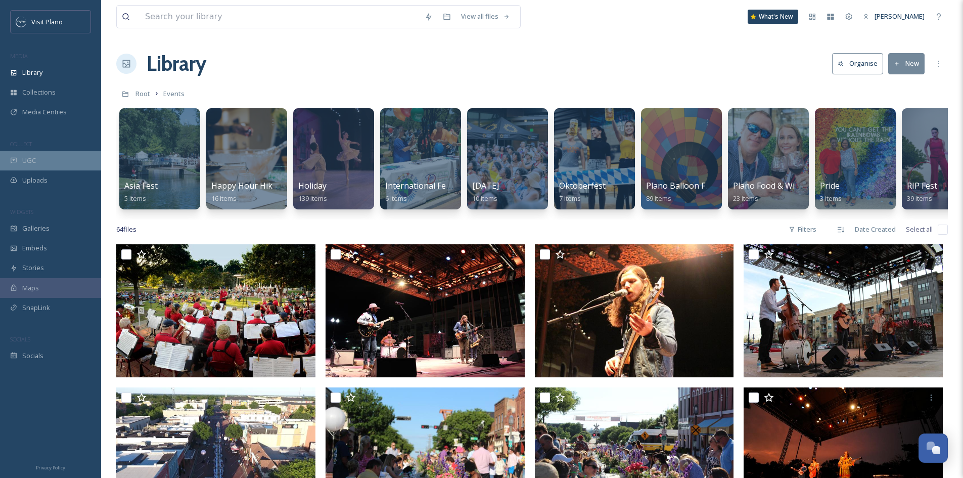 The height and width of the screenshot is (478, 963). What do you see at coordinates (773, 17) in the screenshot?
I see `div: What's New` at bounding box center [773, 17].